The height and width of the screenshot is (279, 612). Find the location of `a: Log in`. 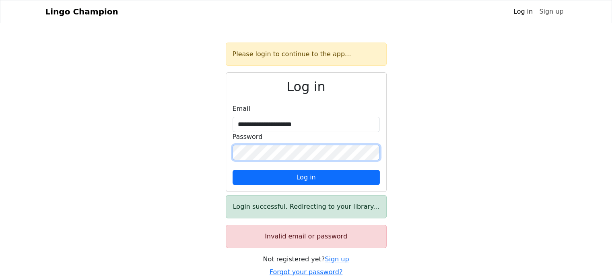

a: Log in is located at coordinates (523, 12).